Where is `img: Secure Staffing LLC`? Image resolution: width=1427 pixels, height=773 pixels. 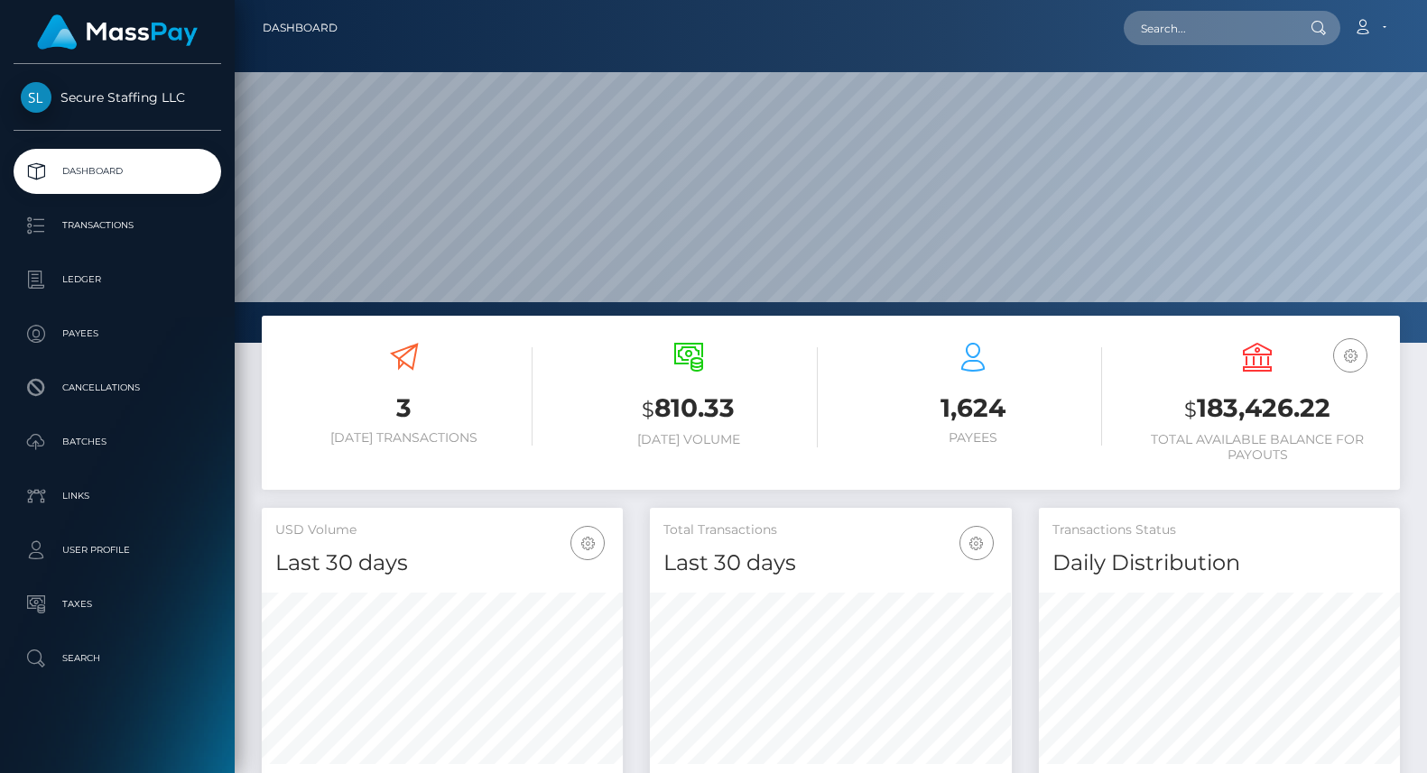 img: Secure Staffing LLC is located at coordinates (36, 97).